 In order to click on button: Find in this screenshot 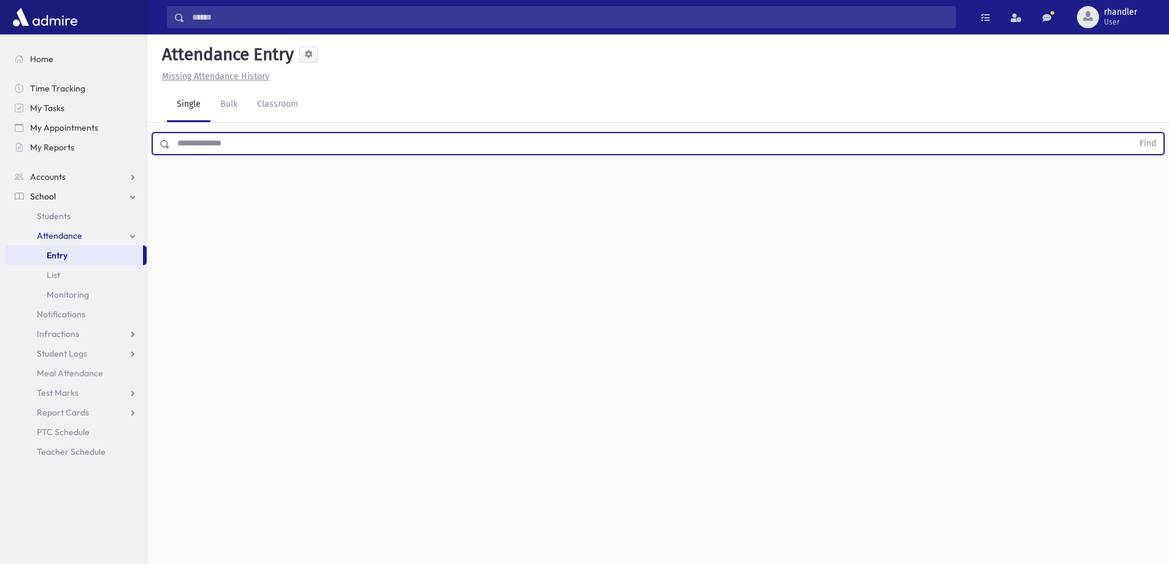, I will do `click(1148, 144)`.